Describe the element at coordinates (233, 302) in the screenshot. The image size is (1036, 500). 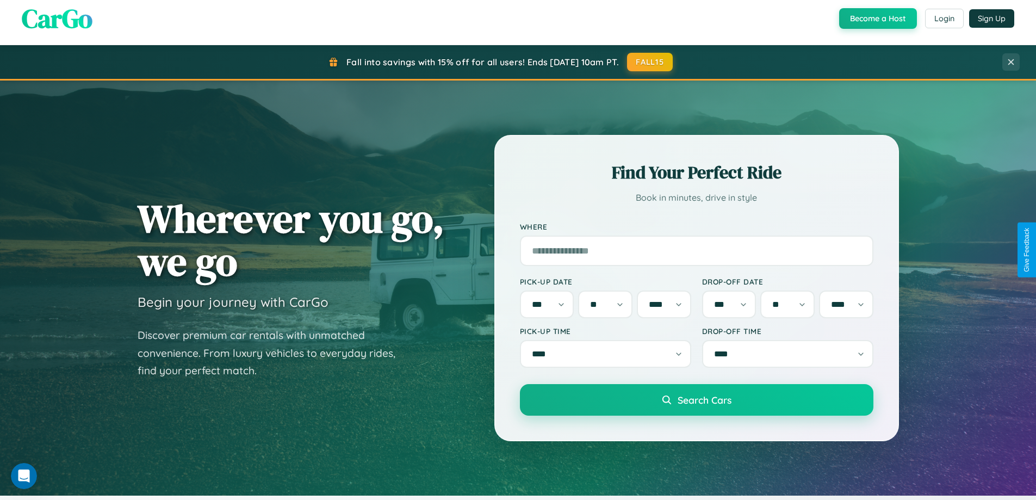
I see `h3: Begin your journey with CarGo` at that location.